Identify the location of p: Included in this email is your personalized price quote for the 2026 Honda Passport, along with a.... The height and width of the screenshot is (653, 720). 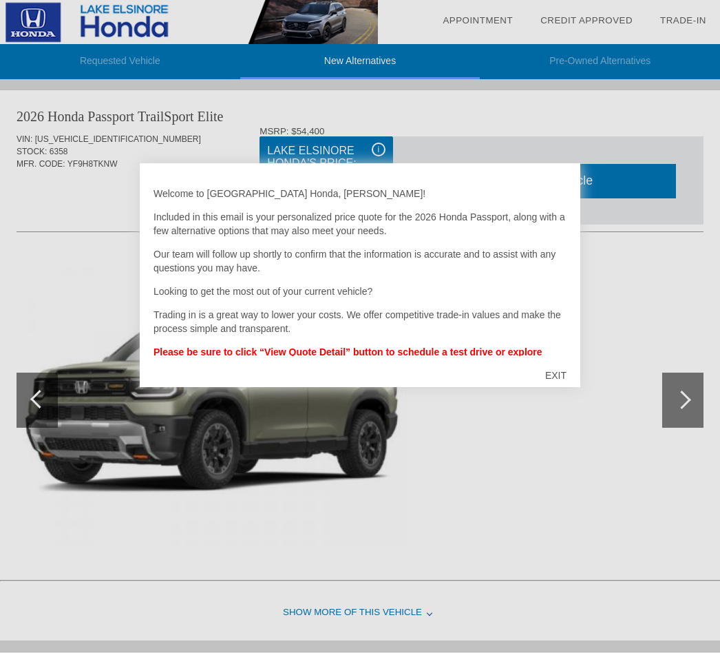
(360, 224).